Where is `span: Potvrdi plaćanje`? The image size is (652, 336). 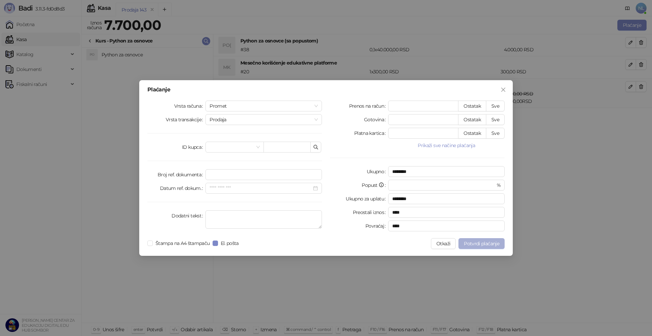 span: Potvrdi plaćanje is located at coordinates (482, 244).